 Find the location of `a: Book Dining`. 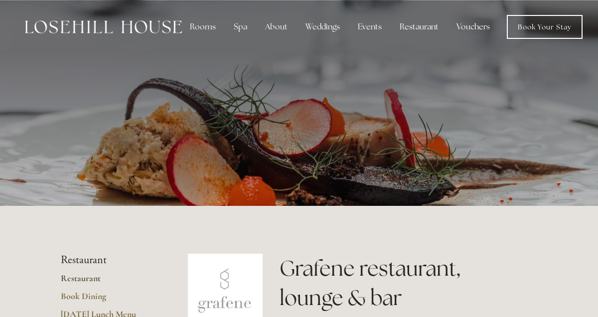

a: Book Dining is located at coordinates (108, 300).